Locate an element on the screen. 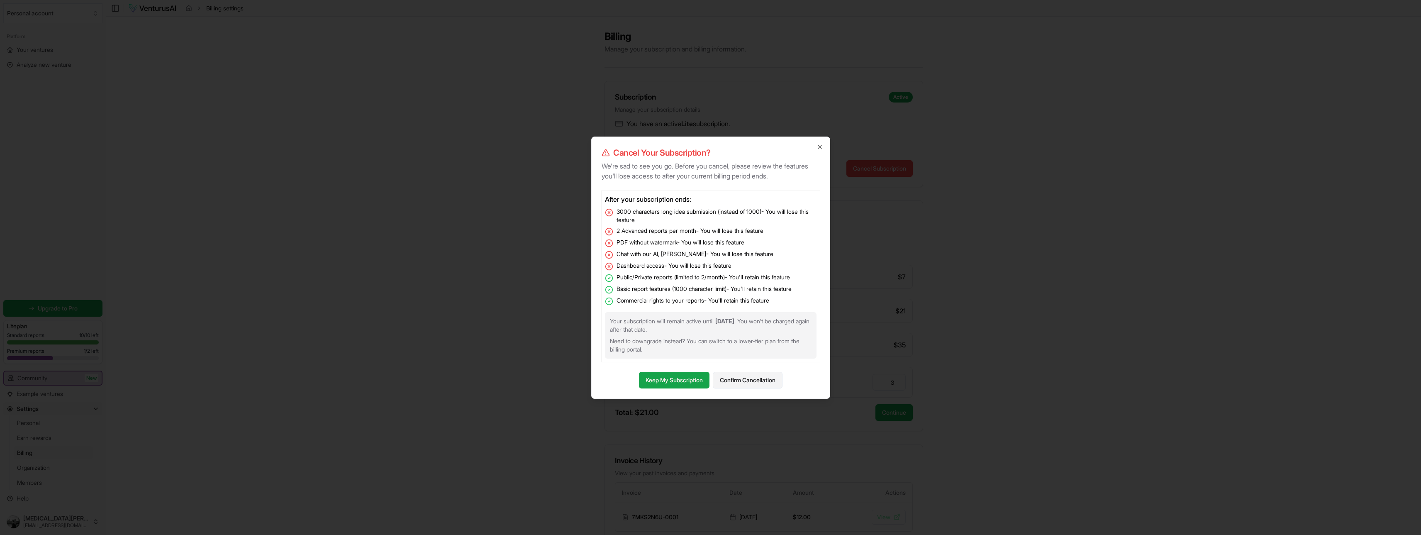 Image resolution: width=1421 pixels, height=535 pixels. p: Need to downgrade instead? You can switch to a lower-tier plan from the billing portal. is located at coordinates (711, 345).